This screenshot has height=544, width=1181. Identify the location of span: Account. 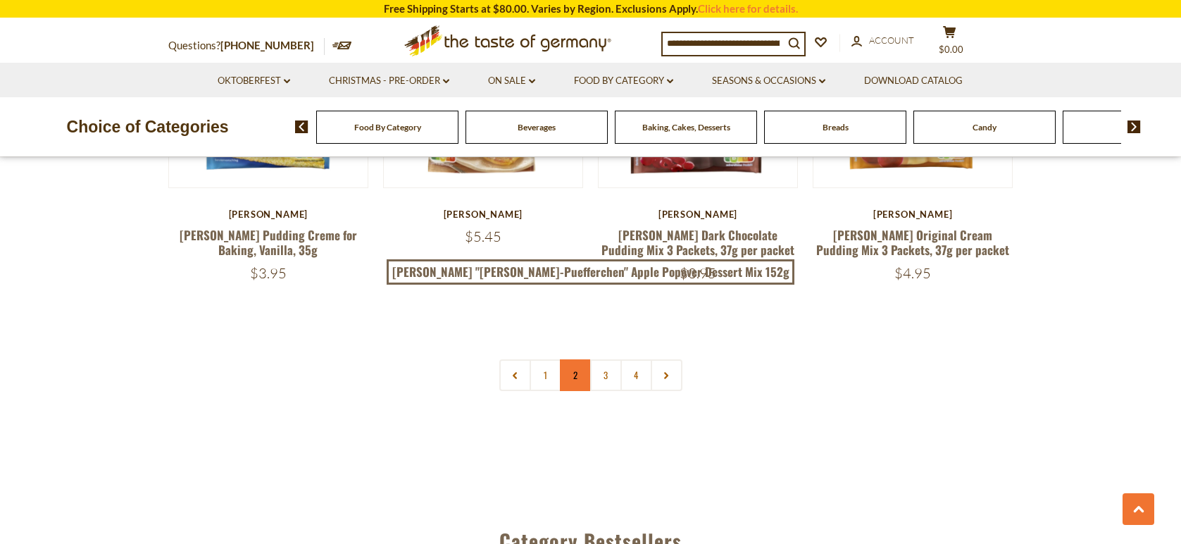
(892, 40).